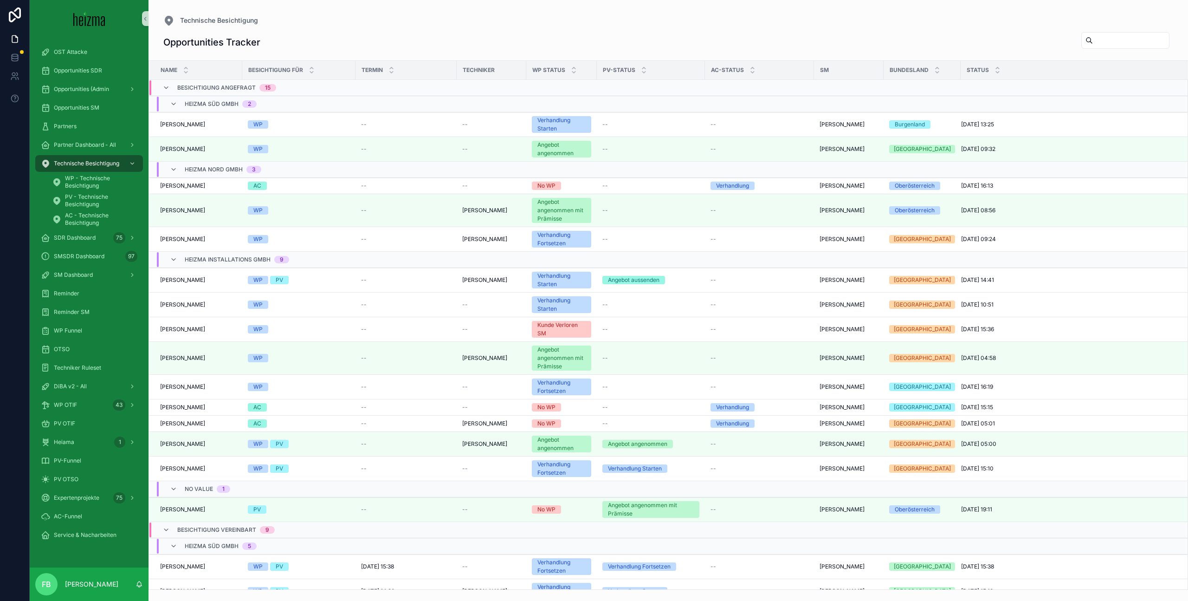 The width and height of the screenshot is (1188, 601). I want to click on div: AC, so click(257, 407).